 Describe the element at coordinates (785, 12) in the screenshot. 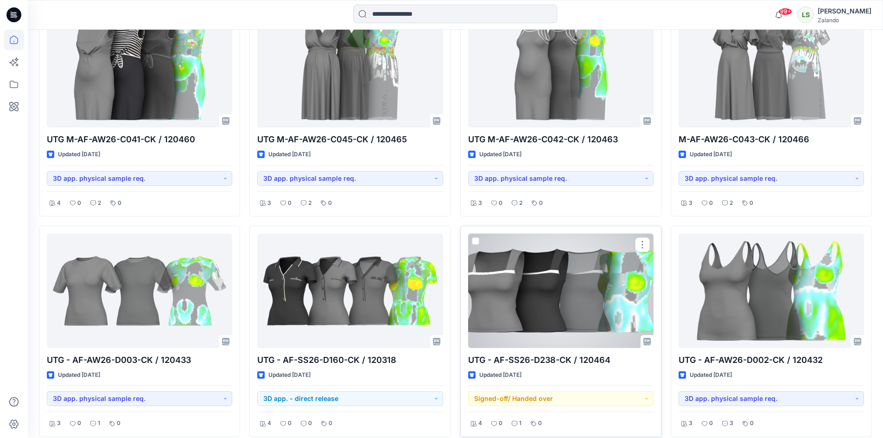

I see `span: 99+` at that location.